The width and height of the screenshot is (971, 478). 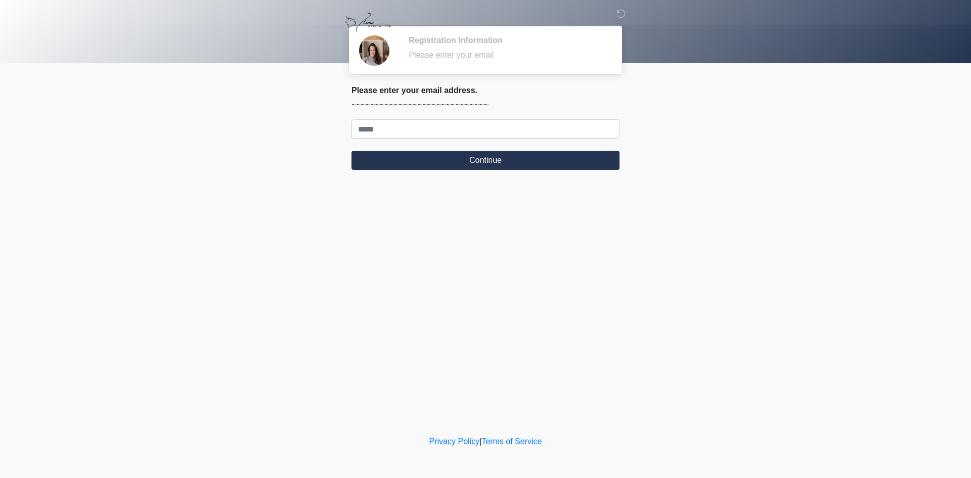 What do you see at coordinates (511, 441) in the screenshot?
I see `a: Terms of Service` at bounding box center [511, 441].